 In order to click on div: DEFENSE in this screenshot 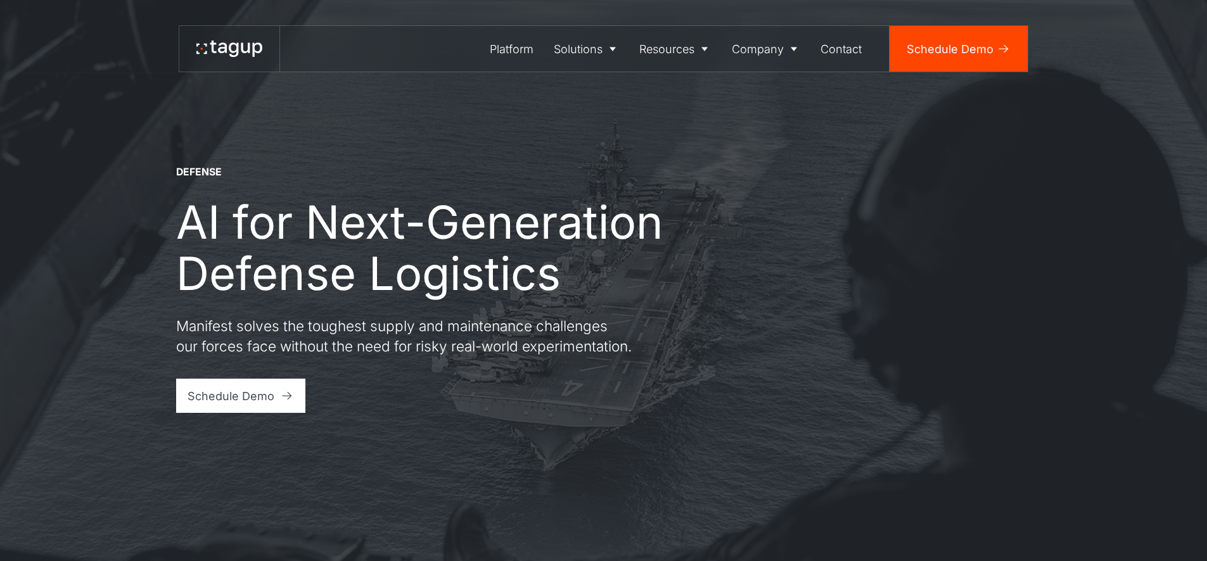, I will do `click(199, 172)`.